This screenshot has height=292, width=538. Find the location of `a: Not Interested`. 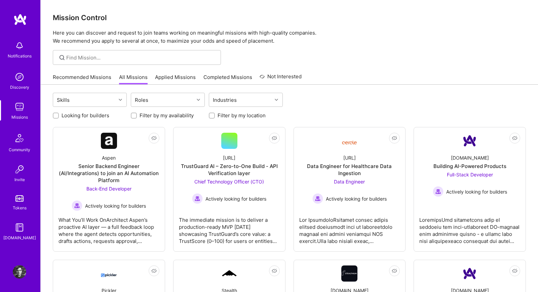

a: Not Interested is located at coordinates (281, 79).